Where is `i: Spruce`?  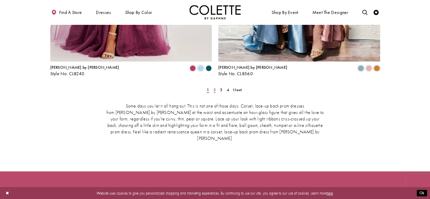 i: Spruce is located at coordinates (209, 68).